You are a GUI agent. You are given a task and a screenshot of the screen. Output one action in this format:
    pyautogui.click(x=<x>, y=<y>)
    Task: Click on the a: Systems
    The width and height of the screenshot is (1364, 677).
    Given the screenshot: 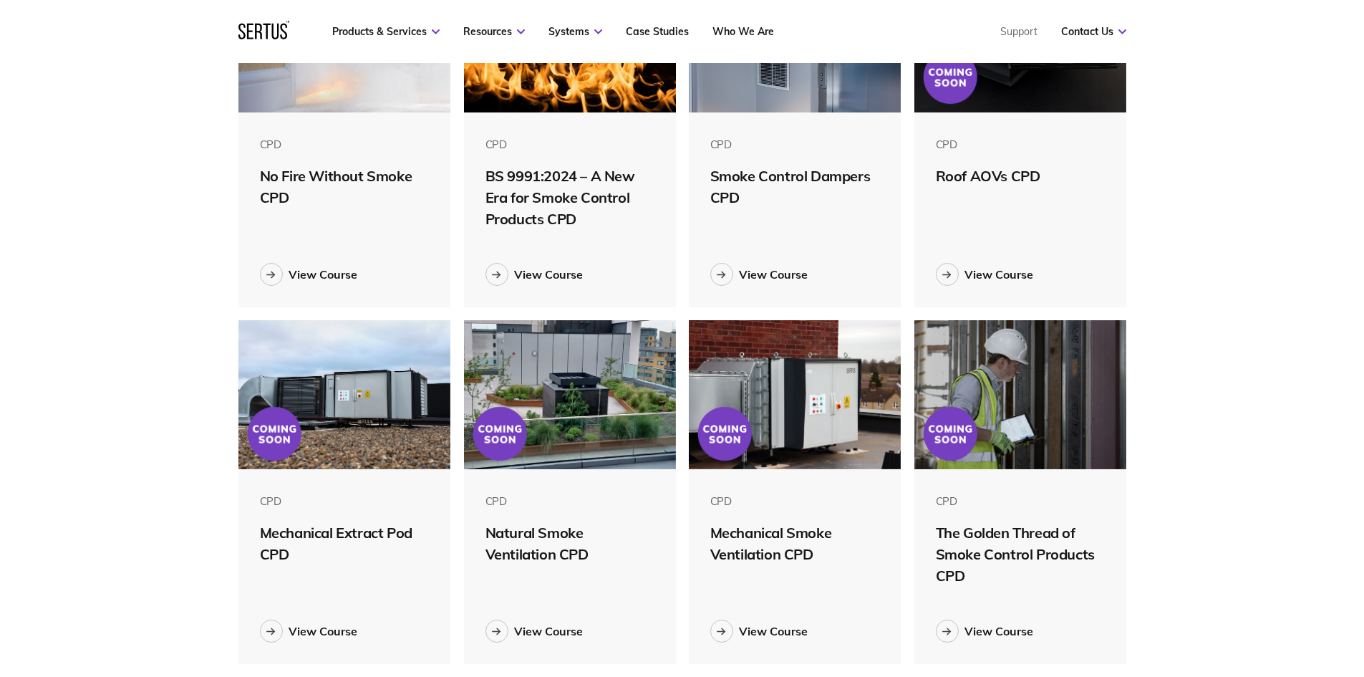 What is the action you would take?
    pyautogui.click(x=575, y=32)
    